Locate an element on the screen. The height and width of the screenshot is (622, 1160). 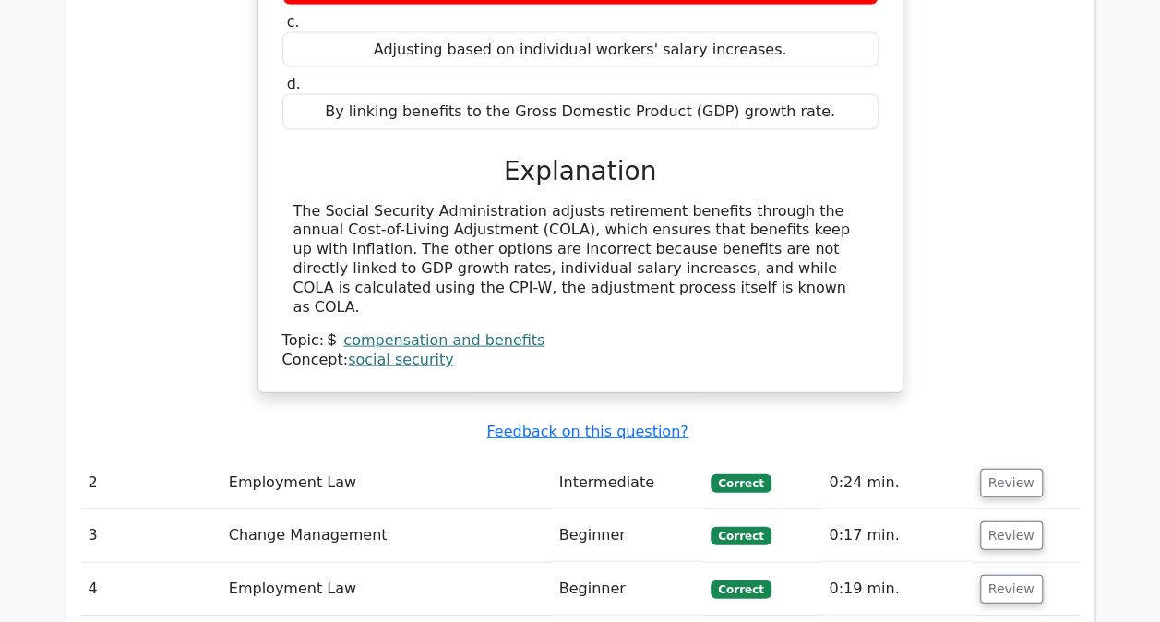
span: d. is located at coordinates (293, 83).